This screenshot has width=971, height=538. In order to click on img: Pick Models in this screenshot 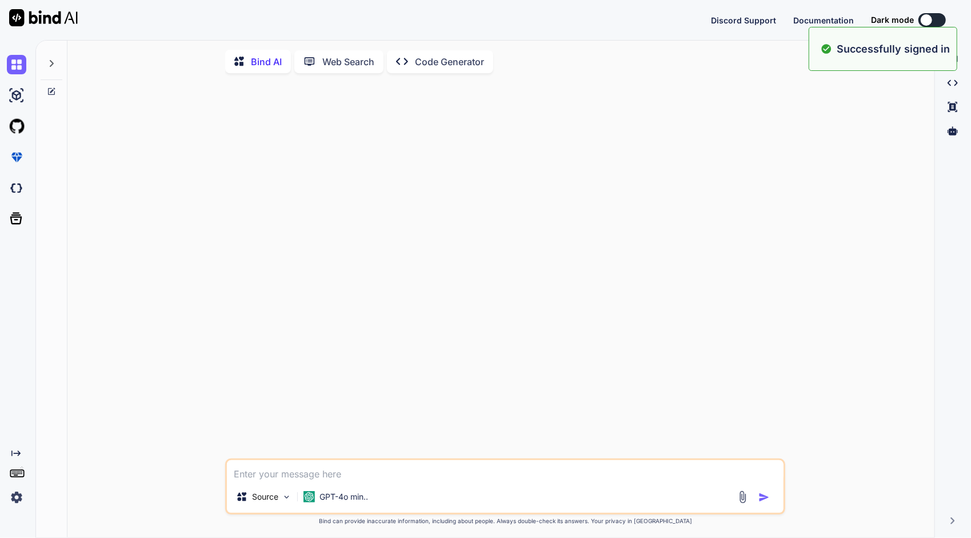, I will do `click(286, 497)`.